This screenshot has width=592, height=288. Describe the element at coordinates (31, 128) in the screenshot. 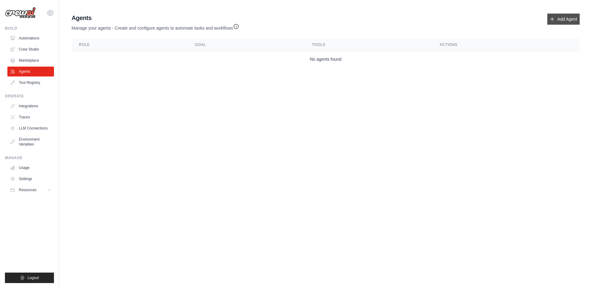

I see `a: LLM Connections` at that location.